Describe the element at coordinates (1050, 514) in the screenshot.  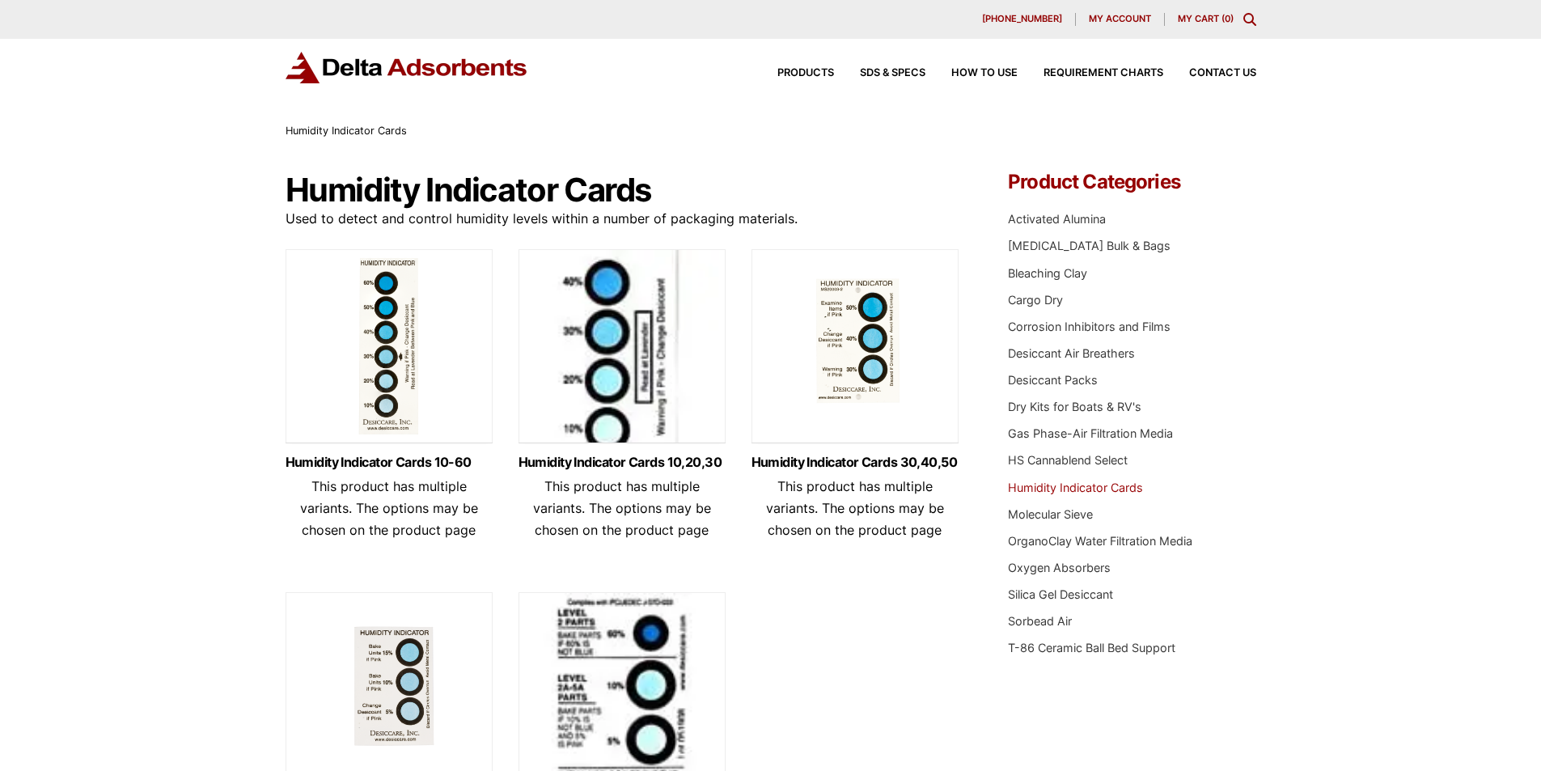
I see `a: Molecular Sieve` at that location.